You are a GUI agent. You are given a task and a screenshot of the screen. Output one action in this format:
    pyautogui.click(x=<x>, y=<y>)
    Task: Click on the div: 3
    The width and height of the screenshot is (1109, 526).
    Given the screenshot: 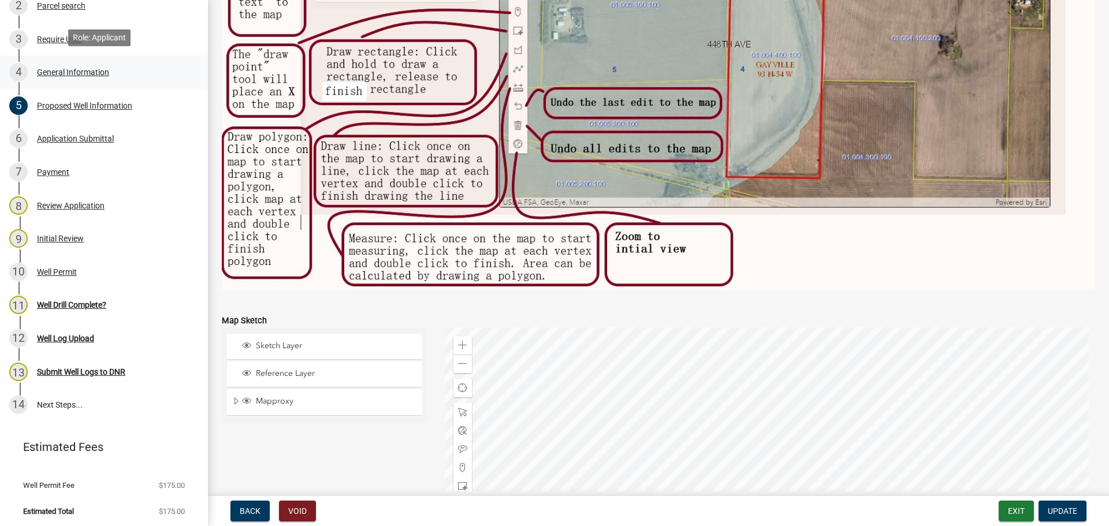 What is the action you would take?
    pyautogui.click(x=18, y=39)
    